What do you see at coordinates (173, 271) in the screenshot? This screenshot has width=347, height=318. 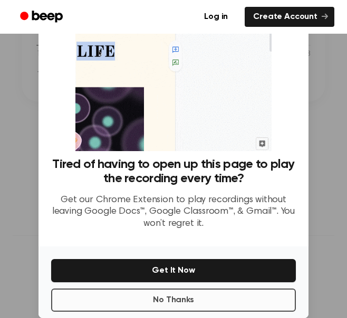 I see `button: Get It Now` at bounding box center [173, 271].